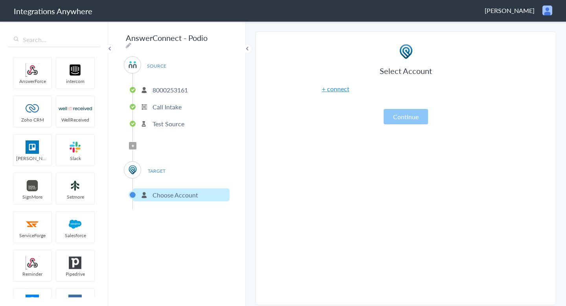 The height and width of the screenshot is (306, 566). I want to click on span: Salesforce, so click(75, 235).